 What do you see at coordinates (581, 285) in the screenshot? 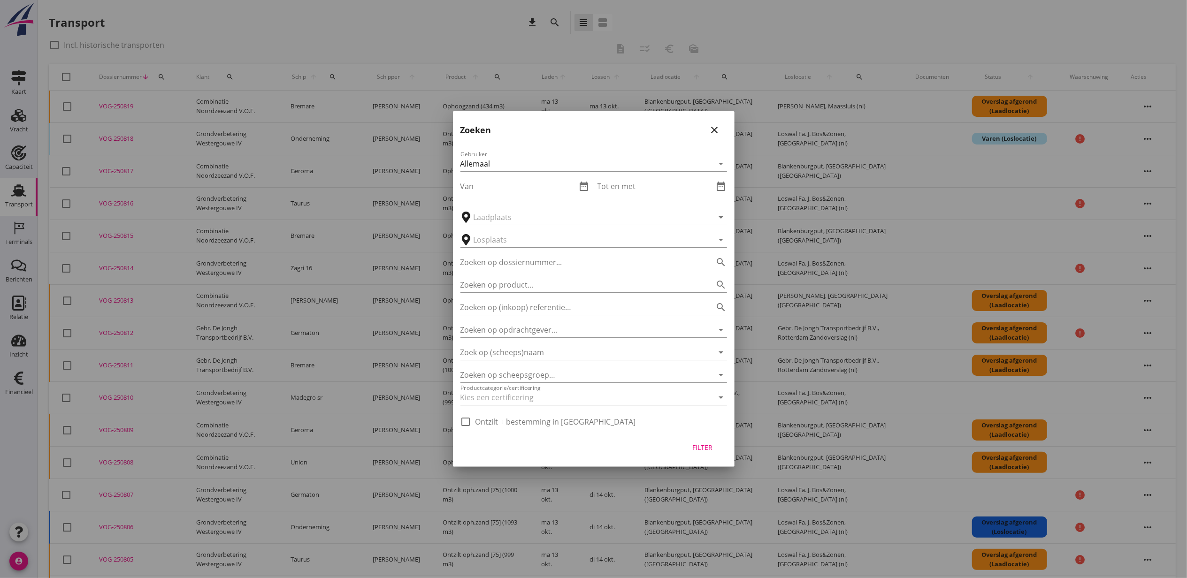
I see `input: Zoeken op product...` at bounding box center [581, 285].